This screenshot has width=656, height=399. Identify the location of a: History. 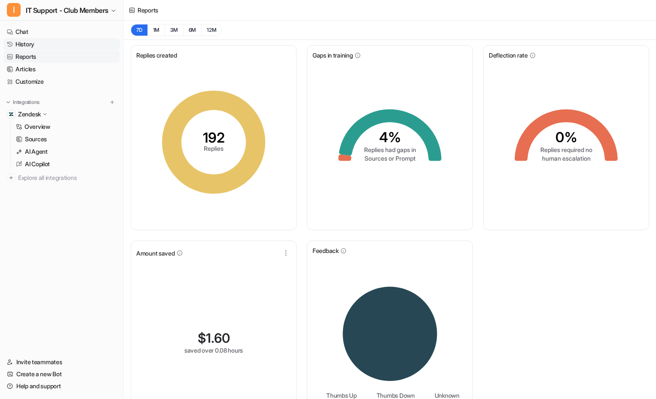
(61, 44).